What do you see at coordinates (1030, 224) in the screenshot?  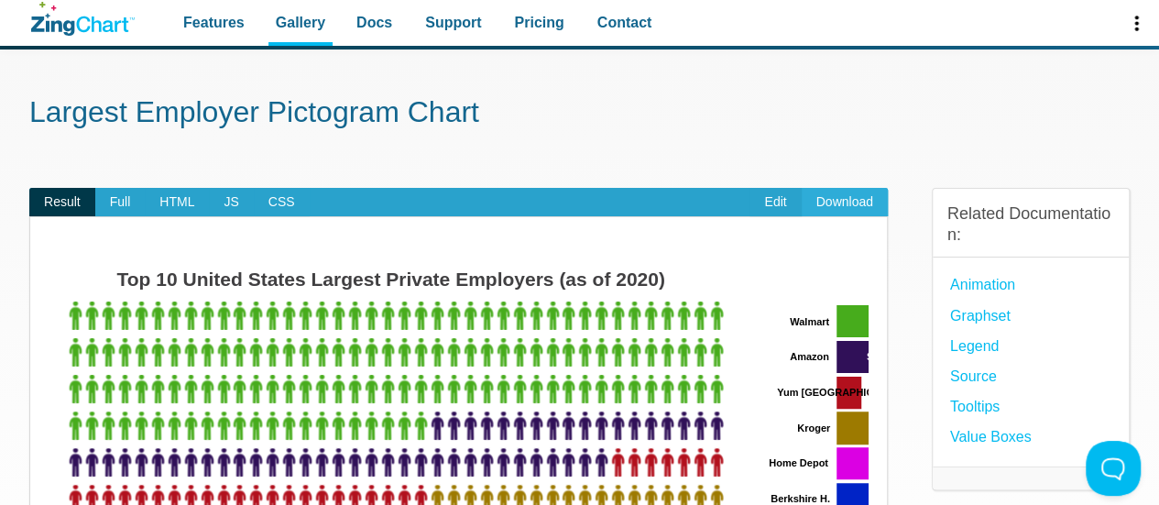 I see `h3: Related Documentation:` at bounding box center [1030, 224].